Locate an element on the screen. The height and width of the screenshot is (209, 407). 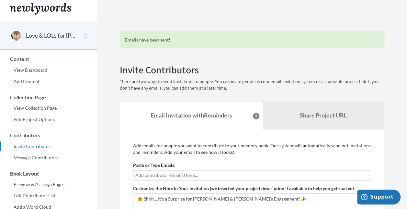
strong: Email Invitation with Reminders is located at coordinates (191, 115).